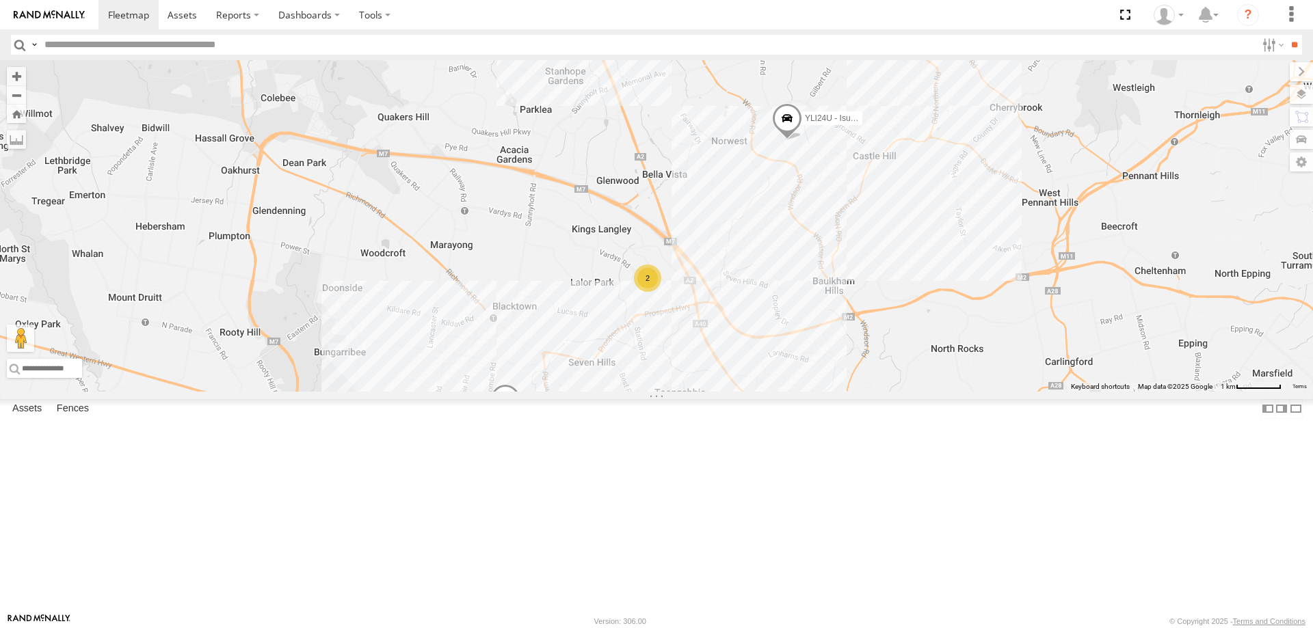  I want to click on div: 2, so click(648, 278).